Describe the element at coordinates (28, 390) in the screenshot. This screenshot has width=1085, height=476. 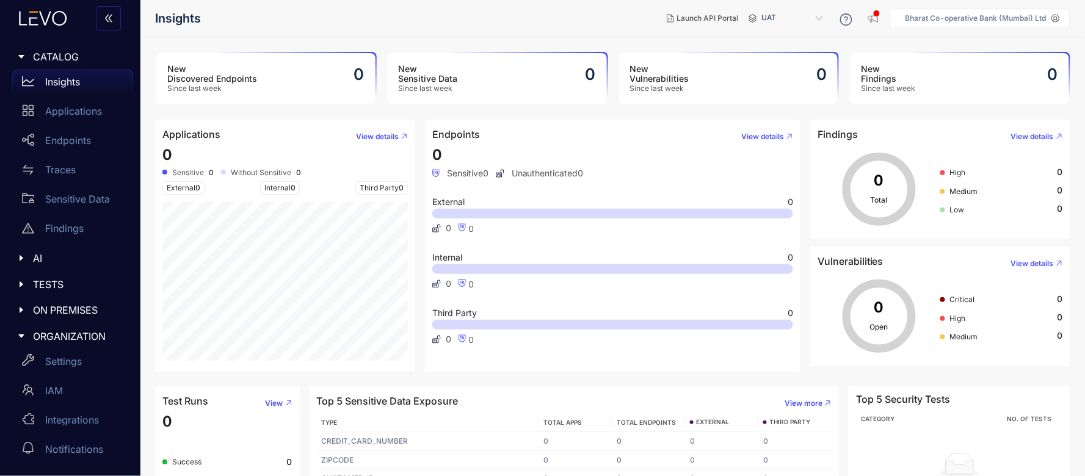
I see `span: team` at that location.